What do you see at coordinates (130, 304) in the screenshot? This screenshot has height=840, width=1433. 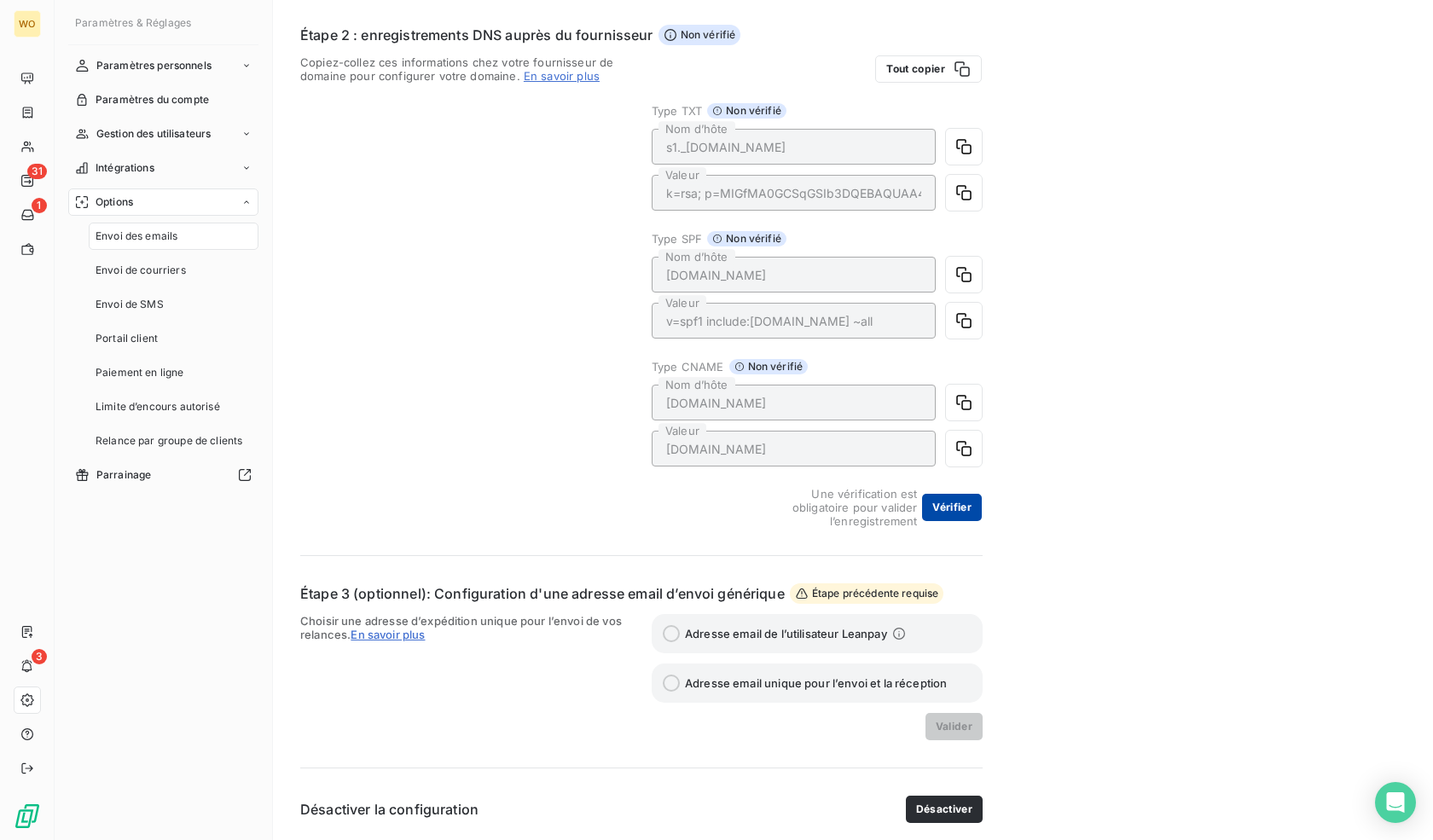 I see `span: Envoi de SMS` at bounding box center [130, 304].